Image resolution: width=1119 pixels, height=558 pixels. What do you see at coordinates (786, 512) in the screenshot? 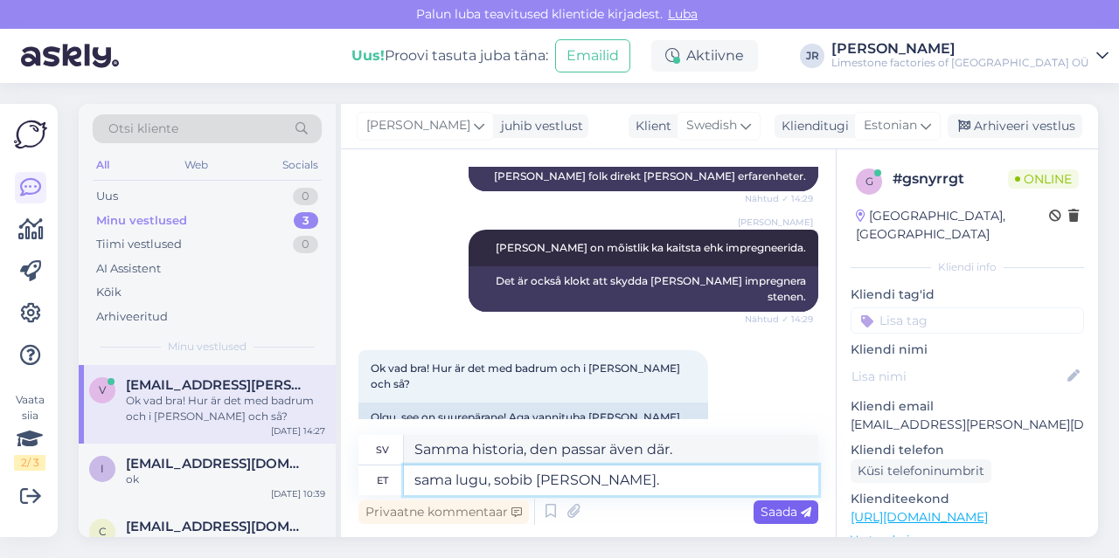
I see `span: Saada` at bounding box center [786, 512].